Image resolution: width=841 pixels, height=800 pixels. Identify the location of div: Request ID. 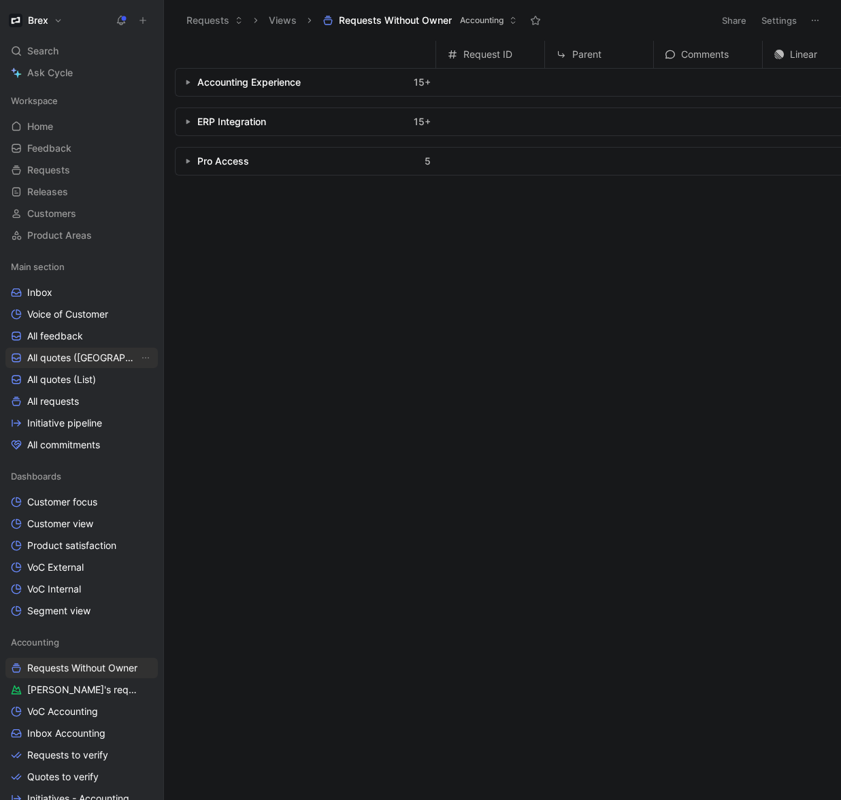
(490, 54).